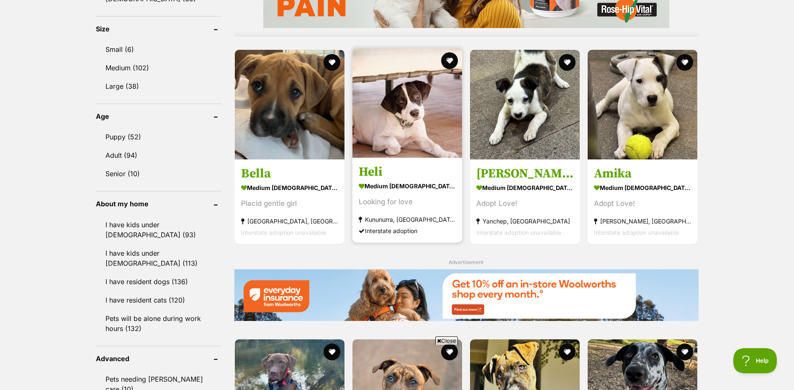  I want to click on img: Amika - Bull Arab x Mixed breed Dog, so click(643, 105).